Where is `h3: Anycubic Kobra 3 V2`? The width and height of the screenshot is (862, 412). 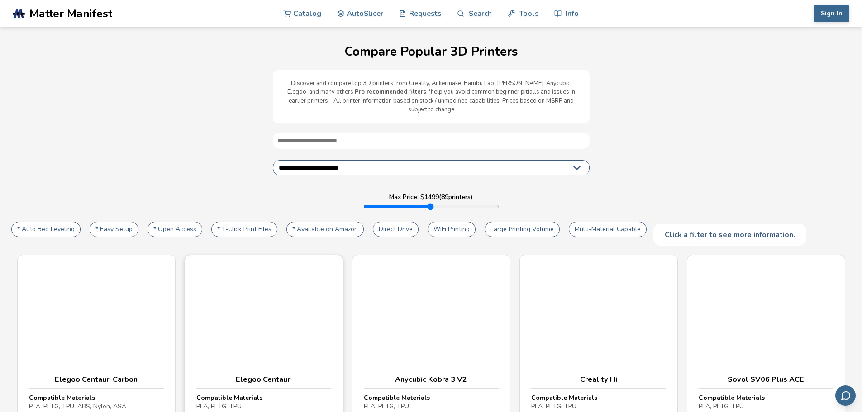
h3: Anycubic Kobra 3 V2 is located at coordinates (431, 380).